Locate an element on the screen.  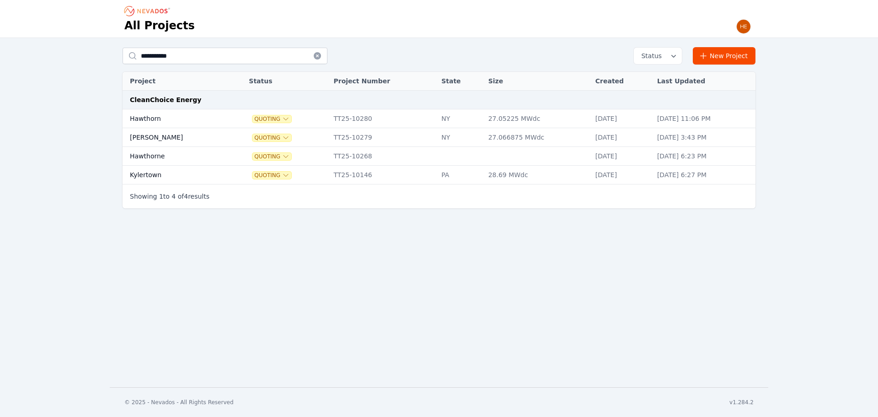
div: © 2025 - Nevados - All Rights Reserved is located at coordinates (179, 402).